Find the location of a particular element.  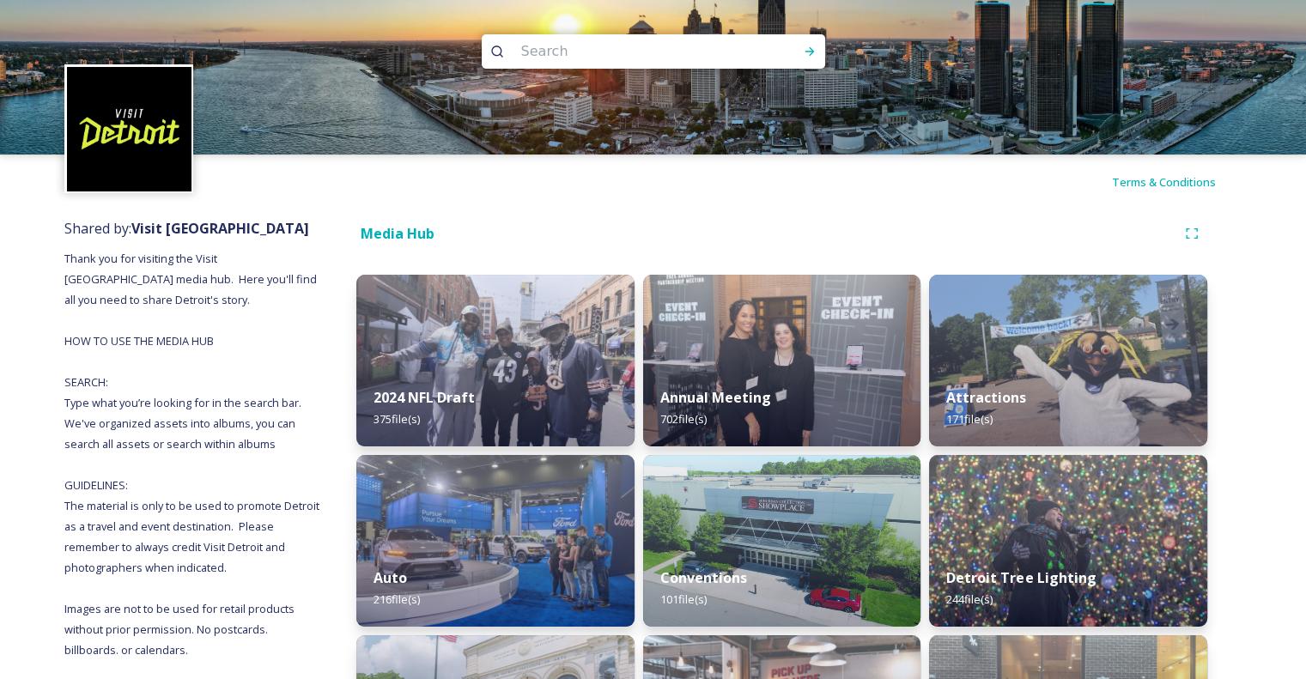

span: 375 file(s) is located at coordinates (397, 419).